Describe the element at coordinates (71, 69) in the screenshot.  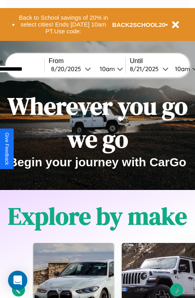
I see `button: 8/20/2025` at that location.